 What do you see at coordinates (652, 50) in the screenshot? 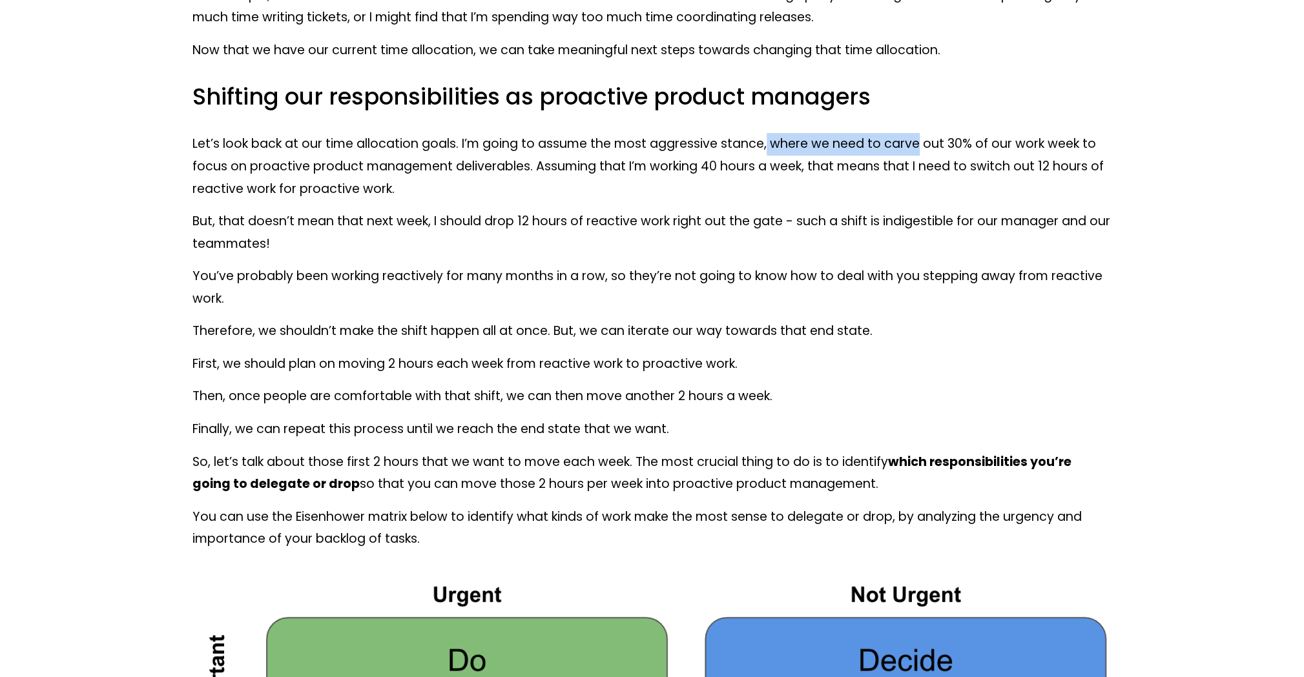
I see `p: Now that we have our current time allocation, we can take meaningful next steps towards changing ...` at bounding box center [652, 50].